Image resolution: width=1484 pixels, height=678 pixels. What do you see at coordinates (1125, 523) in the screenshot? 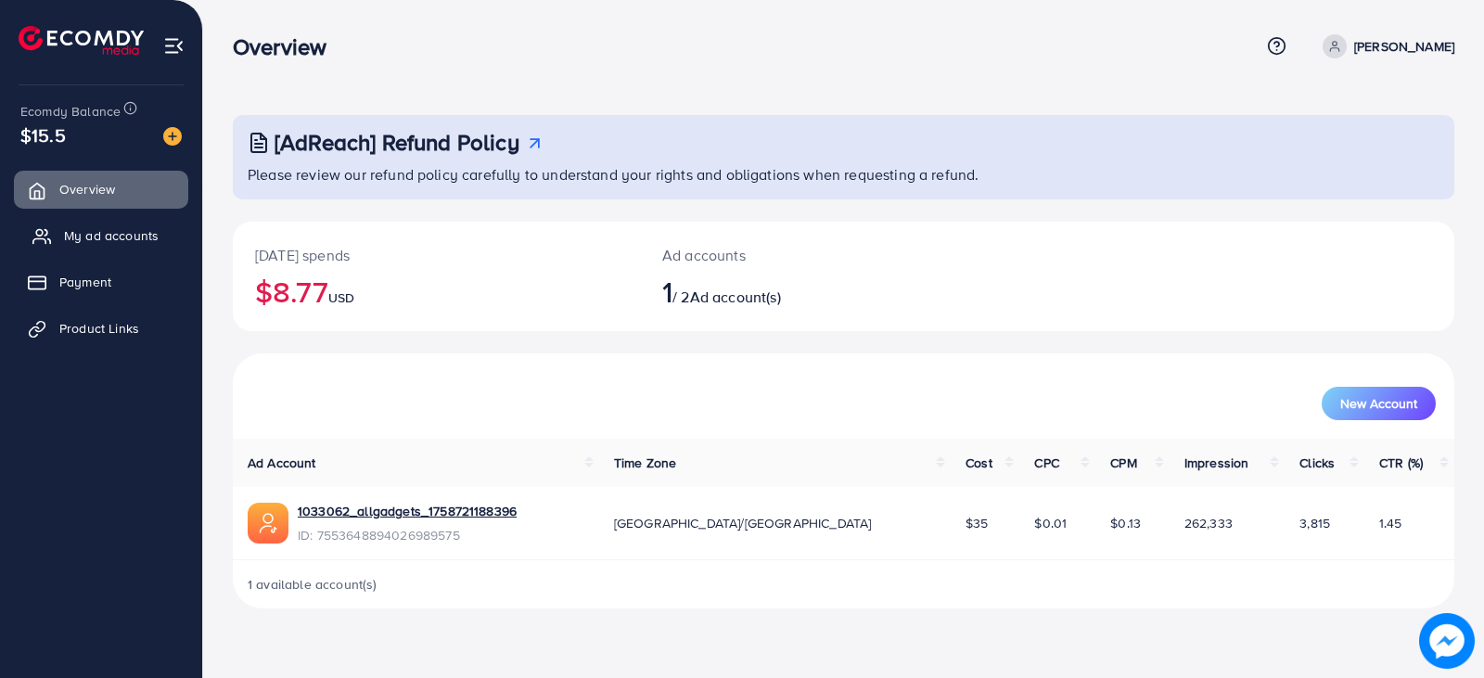
I see `span: $0.13` at bounding box center [1125, 523].